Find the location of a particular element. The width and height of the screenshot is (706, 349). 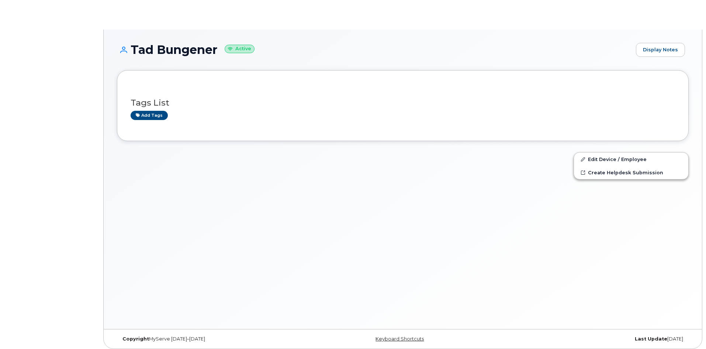

a: Edit Device / Employee is located at coordinates (631, 159).